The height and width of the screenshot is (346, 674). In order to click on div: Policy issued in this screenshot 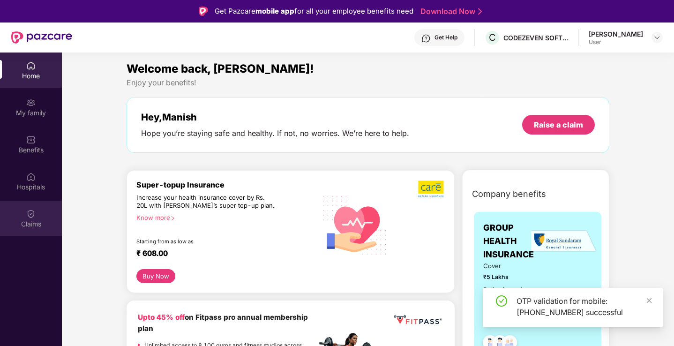, I will do `click(502, 290)`.